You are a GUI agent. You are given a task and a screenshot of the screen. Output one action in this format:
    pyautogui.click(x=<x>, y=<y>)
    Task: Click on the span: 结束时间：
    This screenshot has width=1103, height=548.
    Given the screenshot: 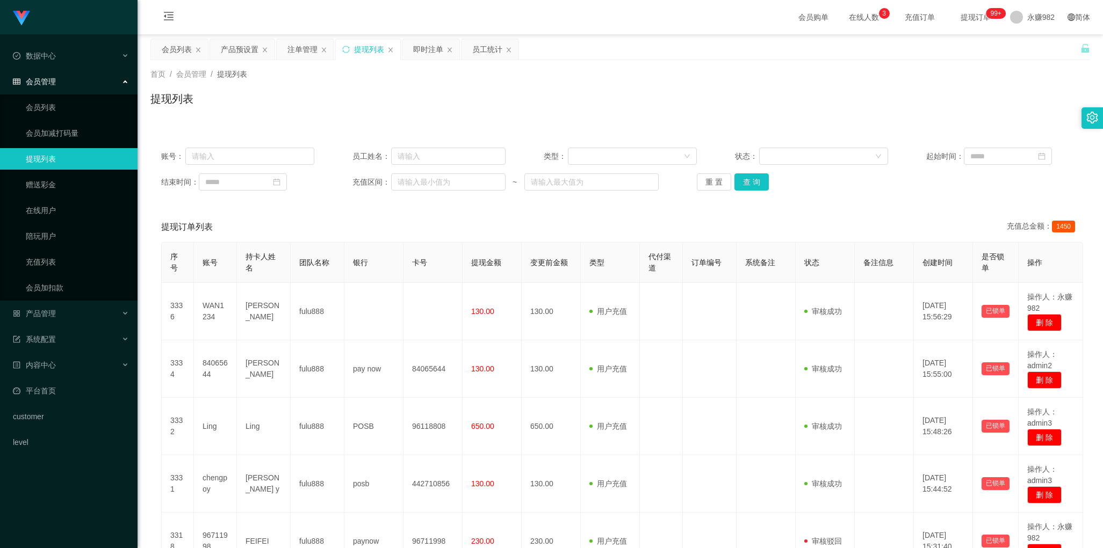 What is the action you would take?
    pyautogui.click(x=180, y=182)
    